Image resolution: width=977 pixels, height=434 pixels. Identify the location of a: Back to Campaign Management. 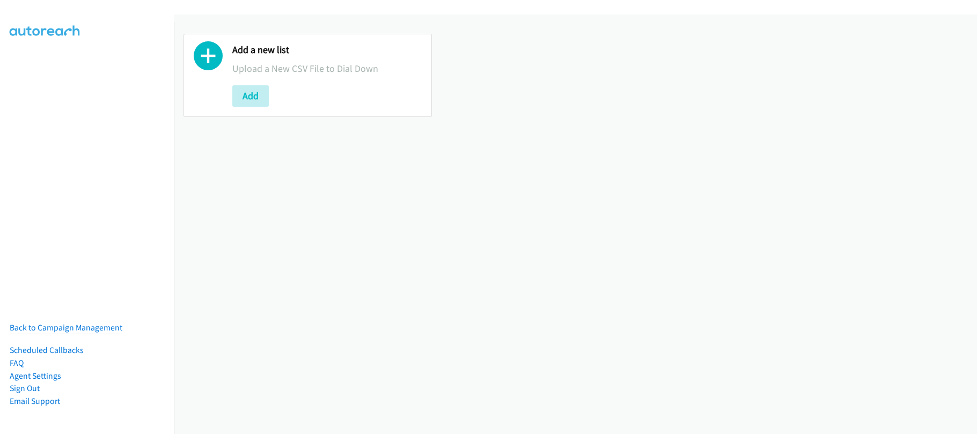
(66, 327).